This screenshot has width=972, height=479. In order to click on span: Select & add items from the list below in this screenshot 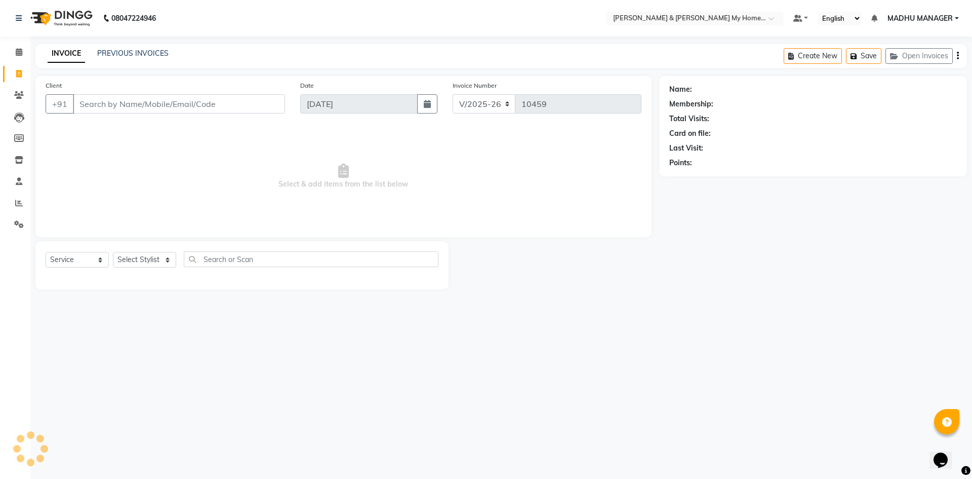, I will do `click(343, 176)`.